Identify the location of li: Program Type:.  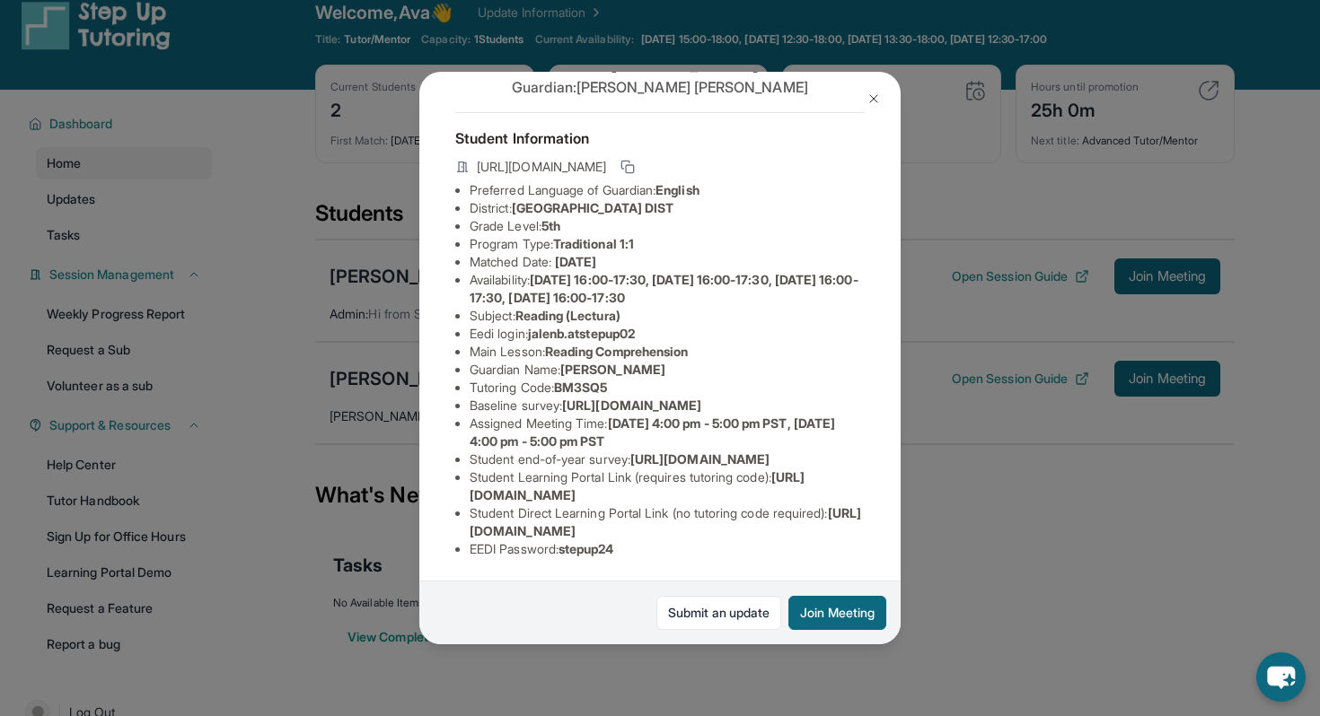
(667, 244).